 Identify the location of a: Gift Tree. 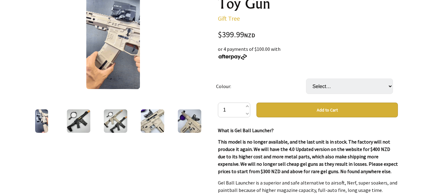
(228, 18).